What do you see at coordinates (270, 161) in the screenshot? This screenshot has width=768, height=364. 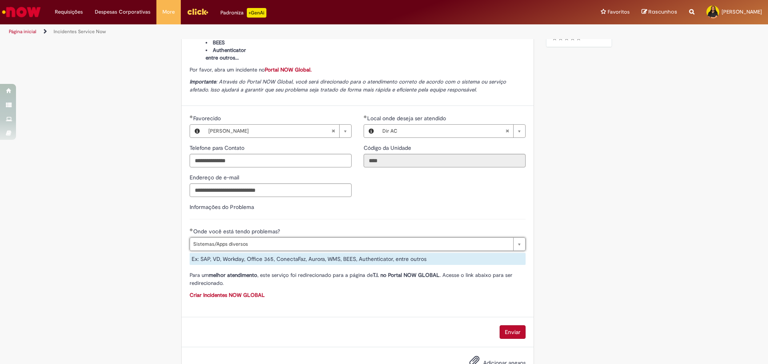 I see `input: Telefone para Contato` at bounding box center [270, 161].